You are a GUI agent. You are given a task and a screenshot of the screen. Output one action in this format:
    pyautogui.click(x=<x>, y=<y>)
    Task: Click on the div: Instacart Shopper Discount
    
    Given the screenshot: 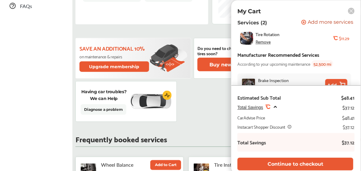 What is the action you would take?
    pyautogui.click(x=261, y=127)
    